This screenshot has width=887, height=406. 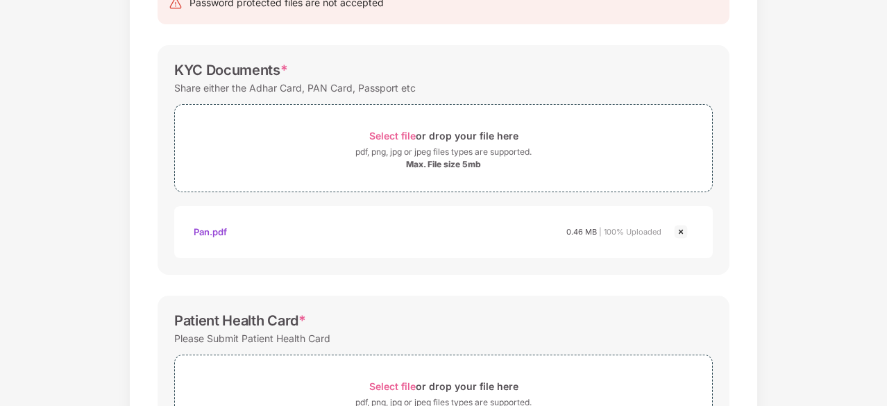 What do you see at coordinates (444, 165) in the screenshot?
I see `div: Max. File size 5mb` at bounding box center [444, 165].